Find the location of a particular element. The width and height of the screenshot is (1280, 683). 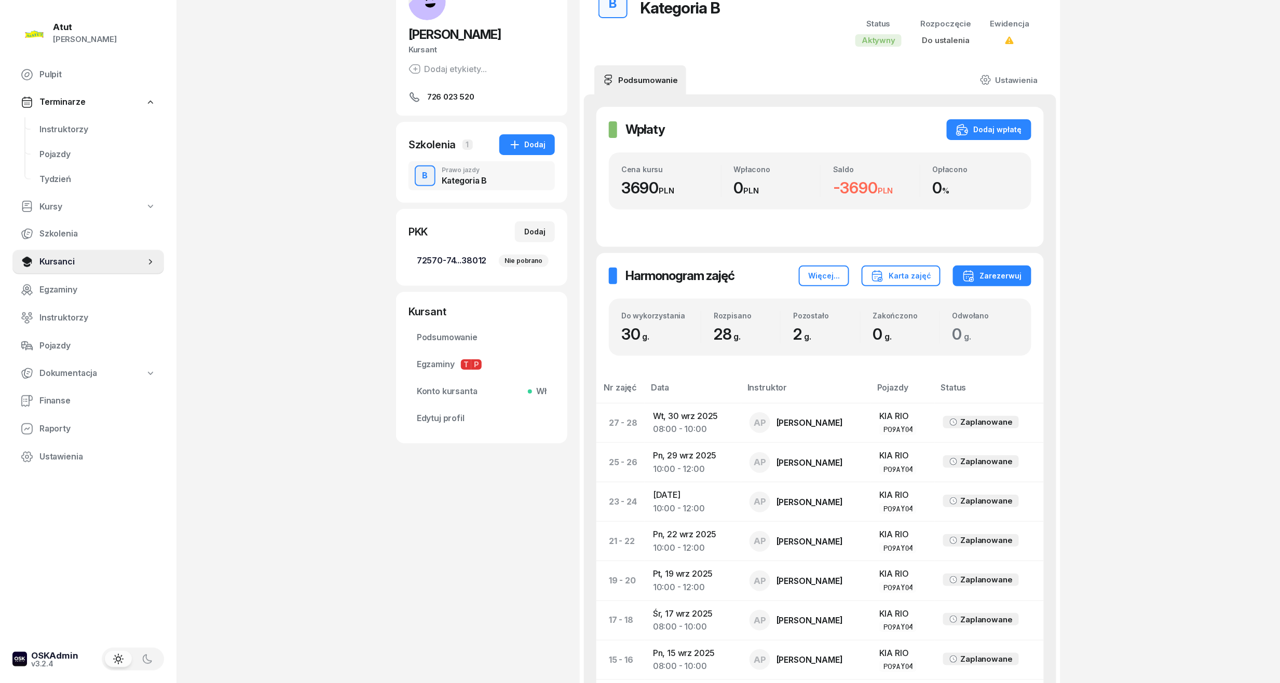

a: Pulpit is located at coordinates (88, 75).